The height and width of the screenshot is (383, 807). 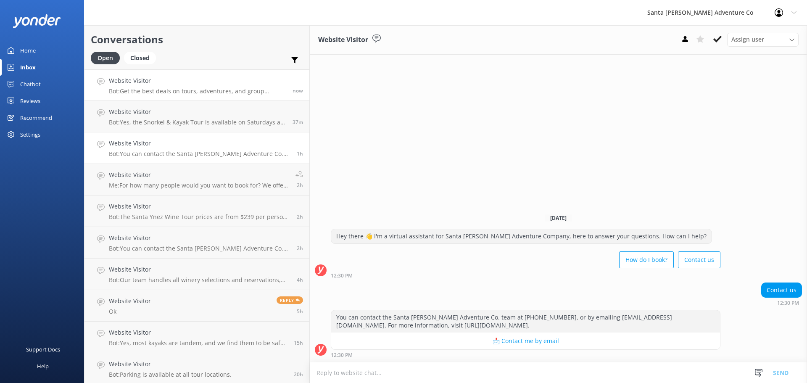 What do you see at coordinates (298, 122) in the screenshot?
I see `span: Sep 16 2025 01:23pm (UTC -07:00) America/Tijuana` at bounding box center [298, 122].